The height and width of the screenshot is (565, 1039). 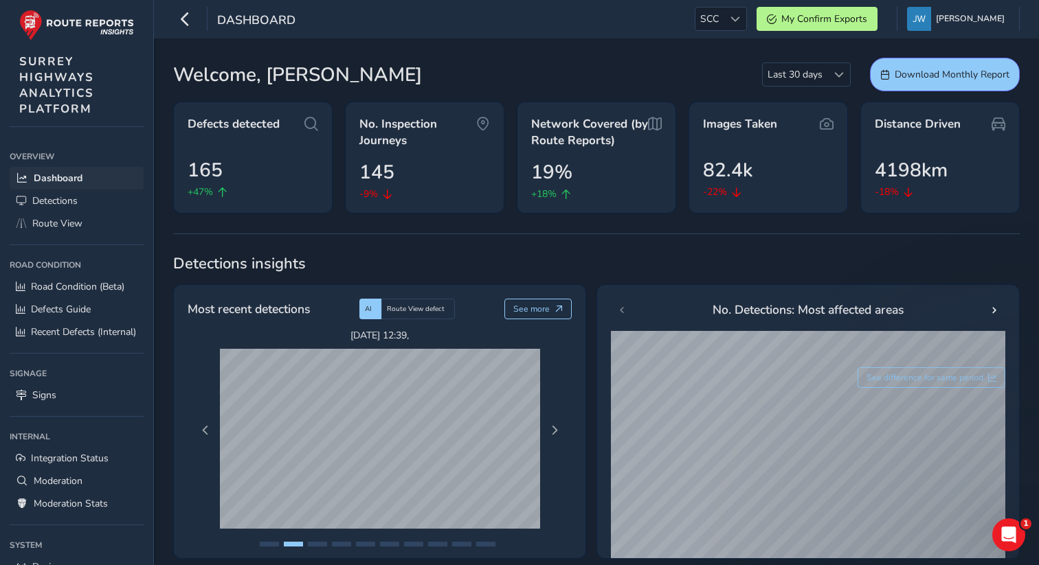 I want to click on button: Next Page, so click(x=554, y=431).